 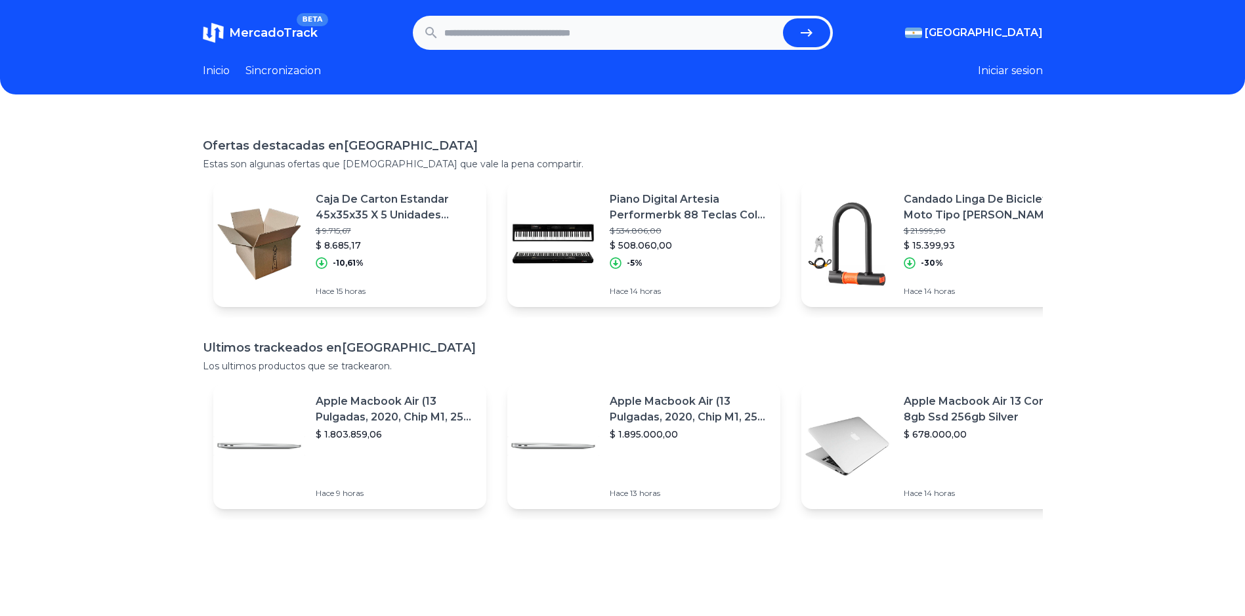 I want to click on p: $ 1.803.859,06, so click(x=396, y=434).